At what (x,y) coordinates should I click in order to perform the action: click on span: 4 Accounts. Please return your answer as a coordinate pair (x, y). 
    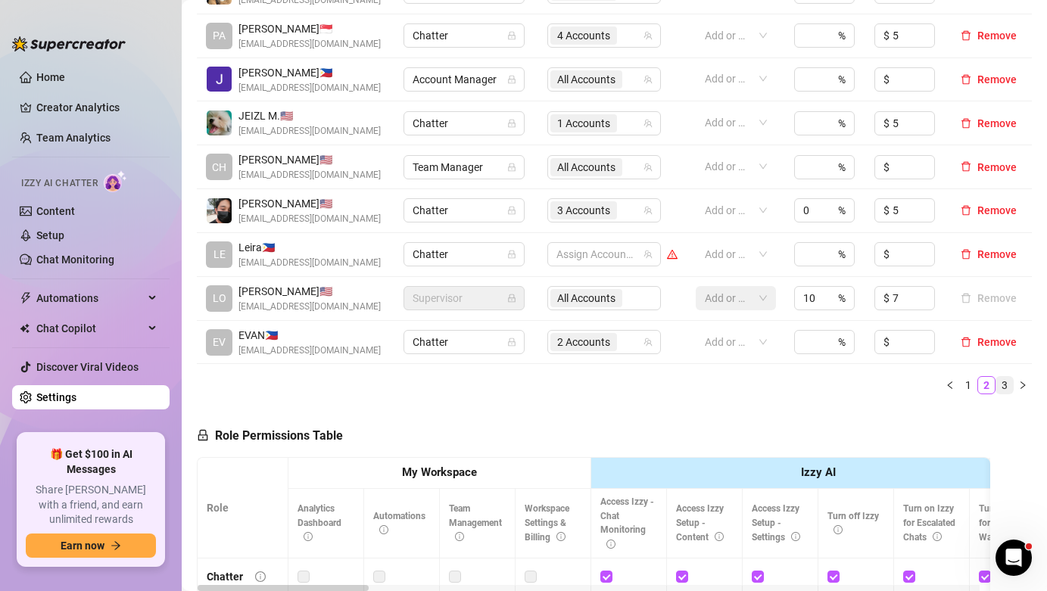
    Looking at the image, I should click on (584, 36).